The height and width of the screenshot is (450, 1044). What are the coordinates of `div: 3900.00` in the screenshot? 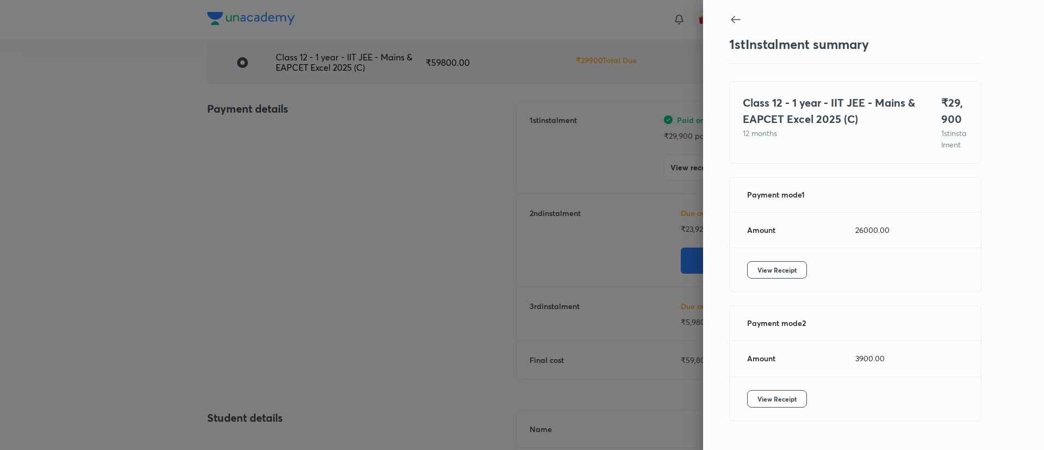 It's located at (909, 358).